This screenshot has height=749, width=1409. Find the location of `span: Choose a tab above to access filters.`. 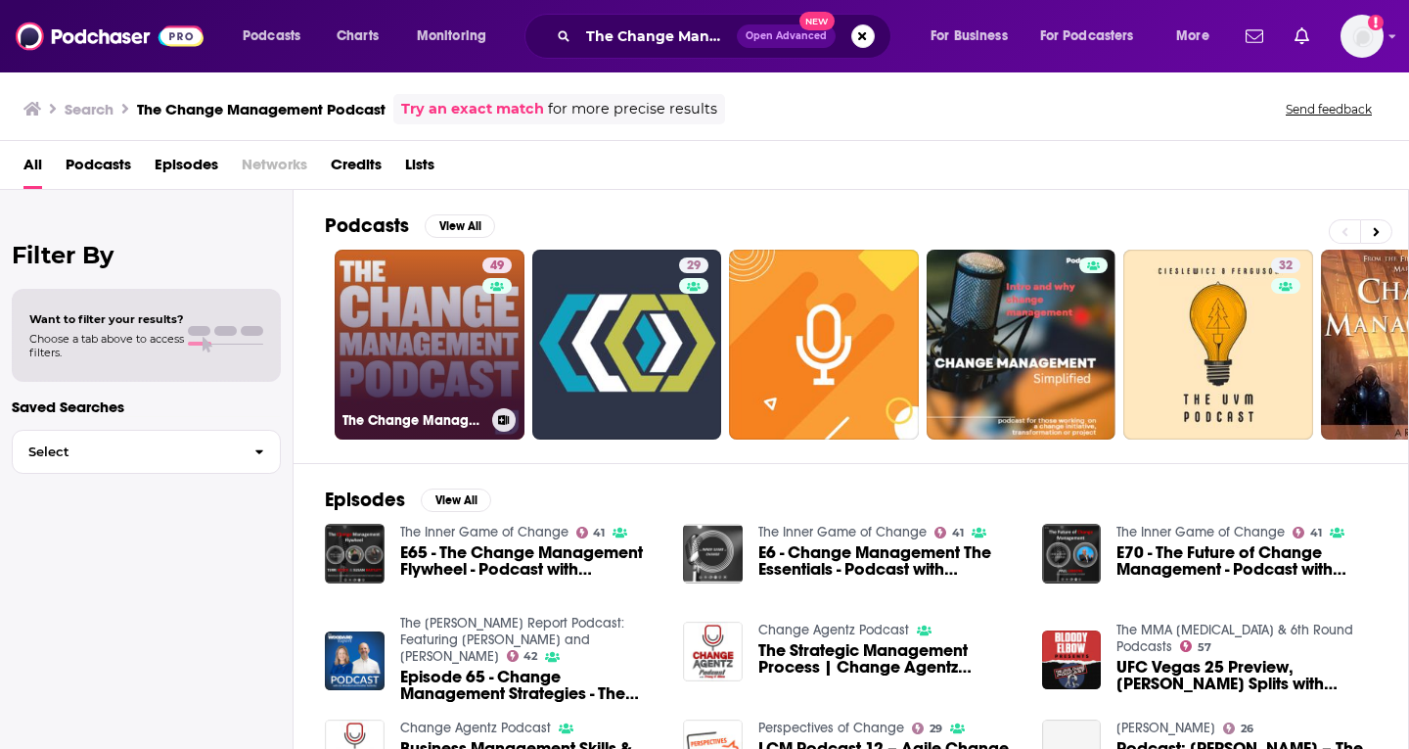

span: Choose a tab above to access filters. is located at coordinates (107, 346).